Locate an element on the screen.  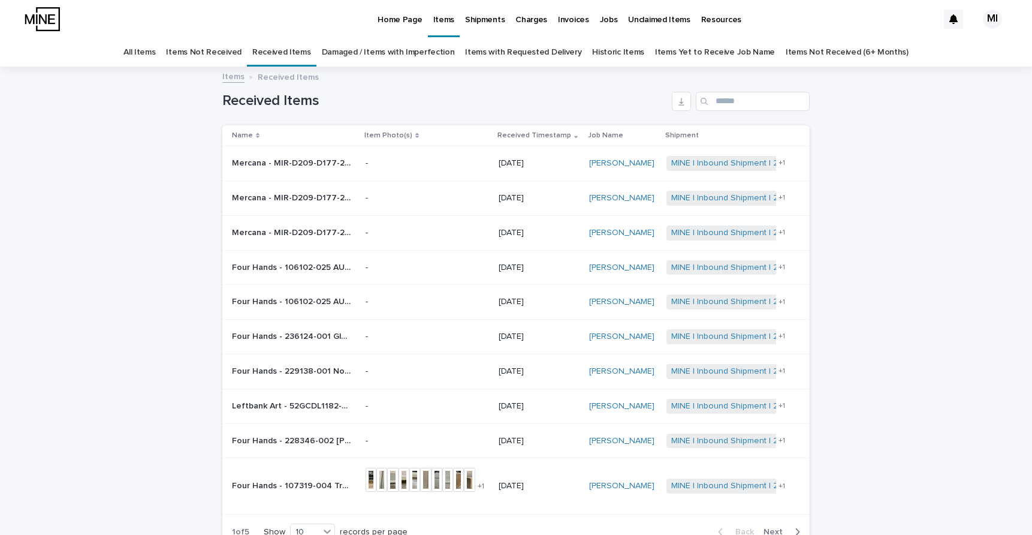
img: j1BcyrL7guDya31cnUNyxME0WvWsukjozPtAJ0rJdxw is located at coordinates (42, 19).